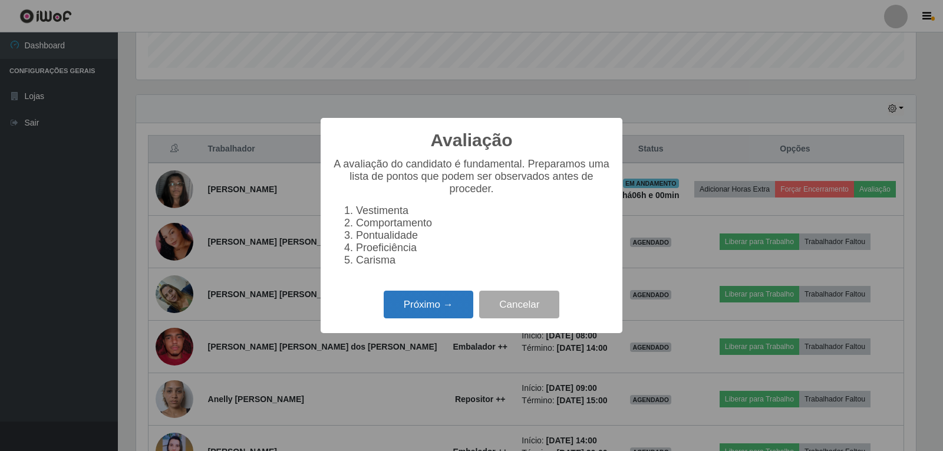 The width and height of the screenshot is (943, 451). Describe the element at coordinates (472, 140) in the screenshot. I see `h2: Avaliação` at that location.